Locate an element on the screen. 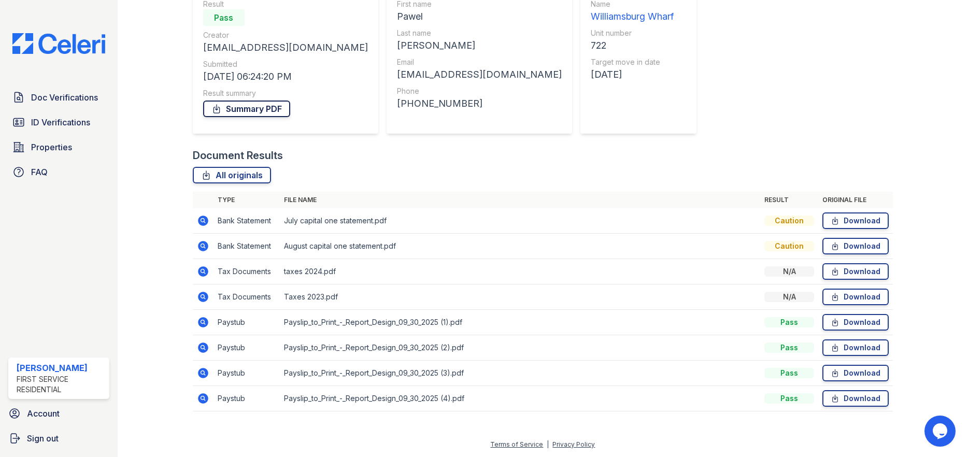 The height and width of the screenshot is (457, 968). td: August capital one statement.pdf is located at coordinates (520, 246).